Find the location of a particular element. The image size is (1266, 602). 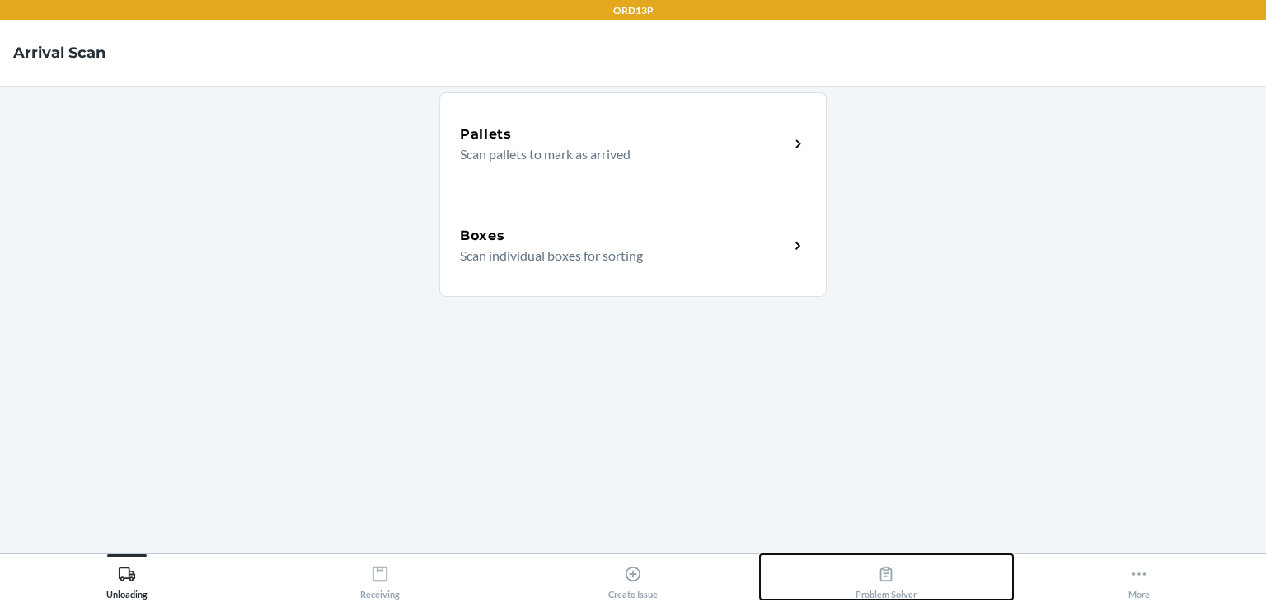

p: Scan pallets to mark as arrived is located at coordinates (617, 154).